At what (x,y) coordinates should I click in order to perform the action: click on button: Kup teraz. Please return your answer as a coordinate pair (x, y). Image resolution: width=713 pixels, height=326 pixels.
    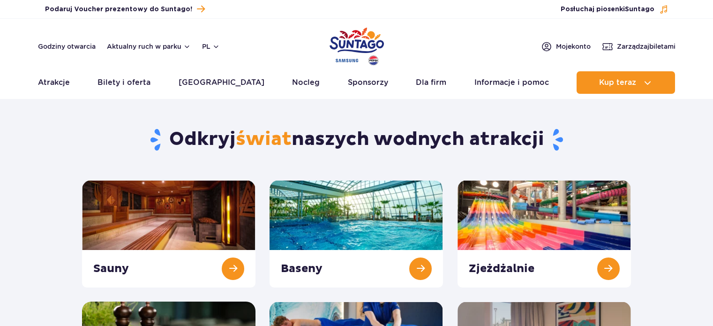
    Looking at the image, I should click on (625, 82).